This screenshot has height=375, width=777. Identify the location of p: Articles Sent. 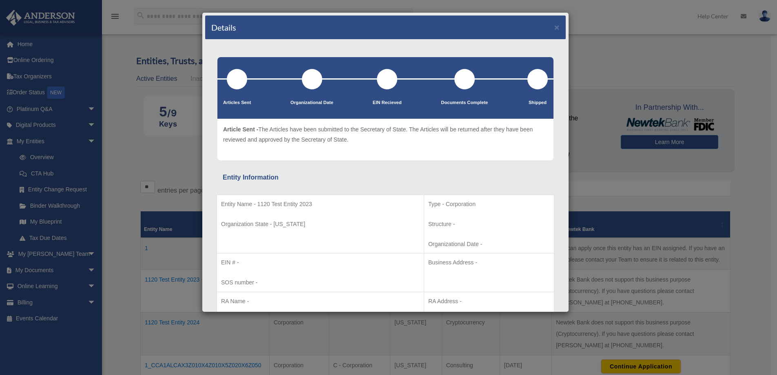
(237, 103).